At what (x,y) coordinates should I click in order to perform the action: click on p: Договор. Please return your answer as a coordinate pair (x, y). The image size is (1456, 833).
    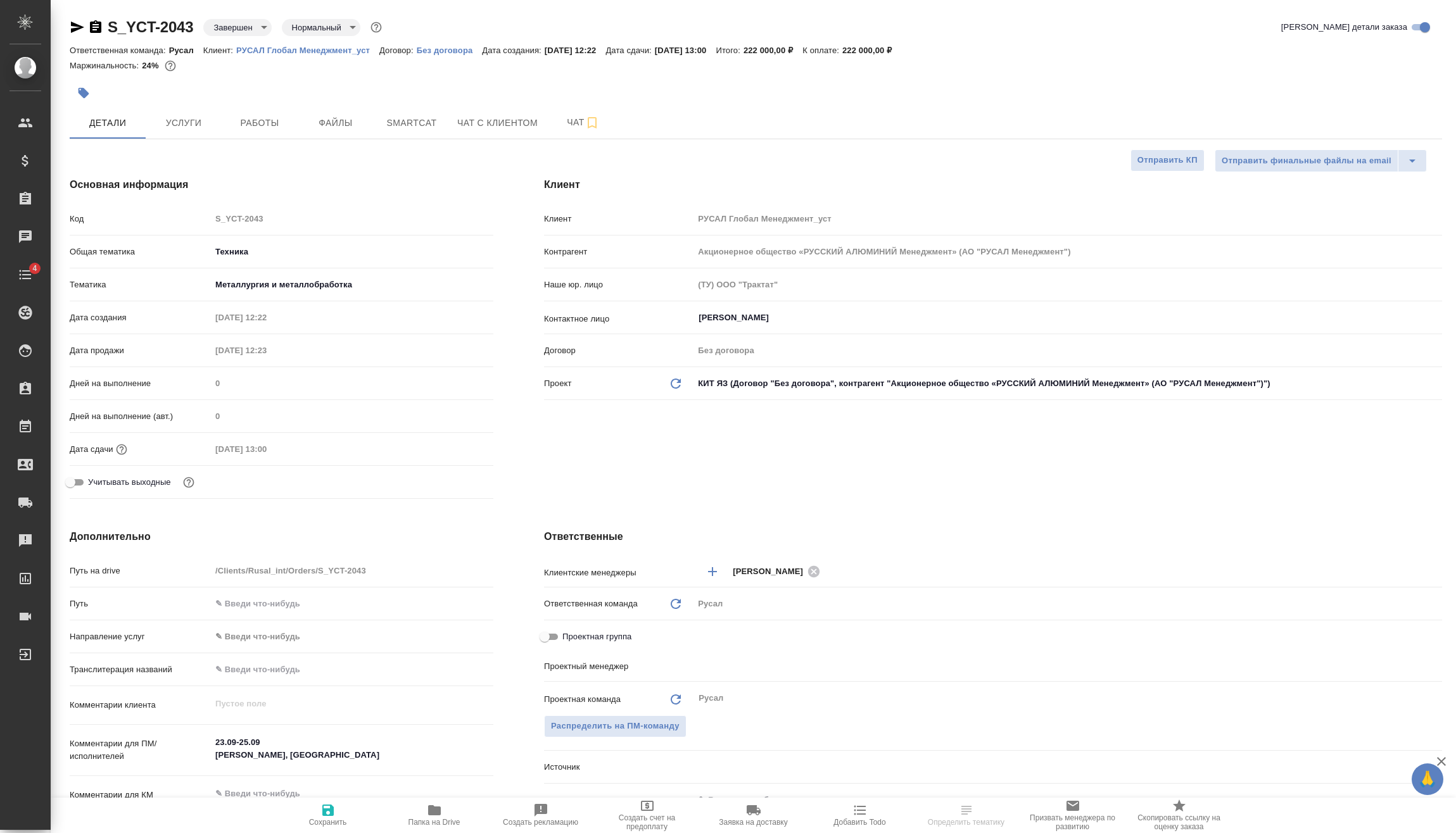
    Looking at the image, I should click on (619, 351).